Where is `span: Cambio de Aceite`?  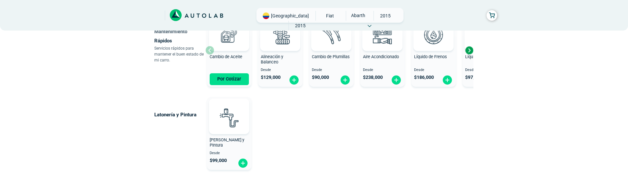 span: Cambio de Aceite is located at coordinates (226, 57).